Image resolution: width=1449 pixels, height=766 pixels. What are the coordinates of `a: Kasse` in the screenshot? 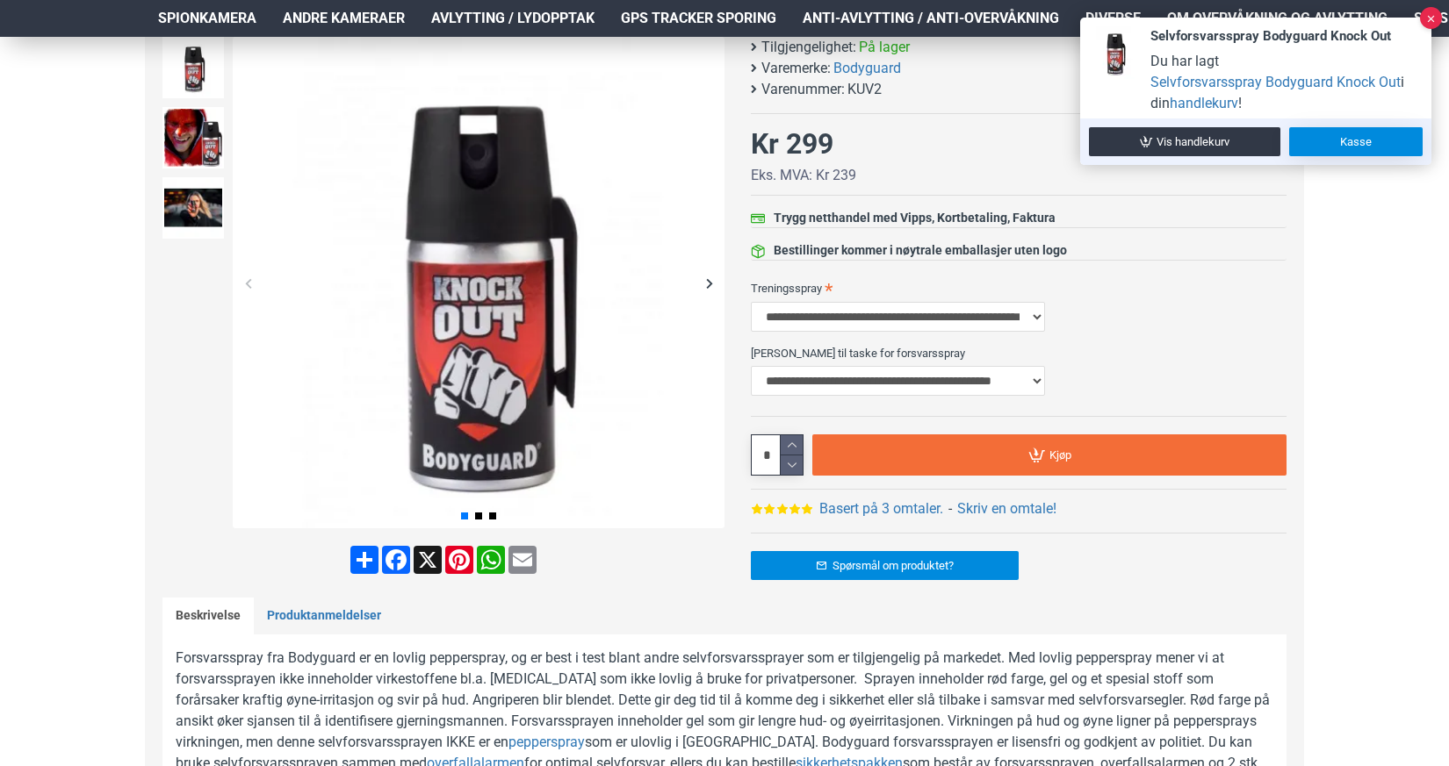 It's located at (1356, 141).